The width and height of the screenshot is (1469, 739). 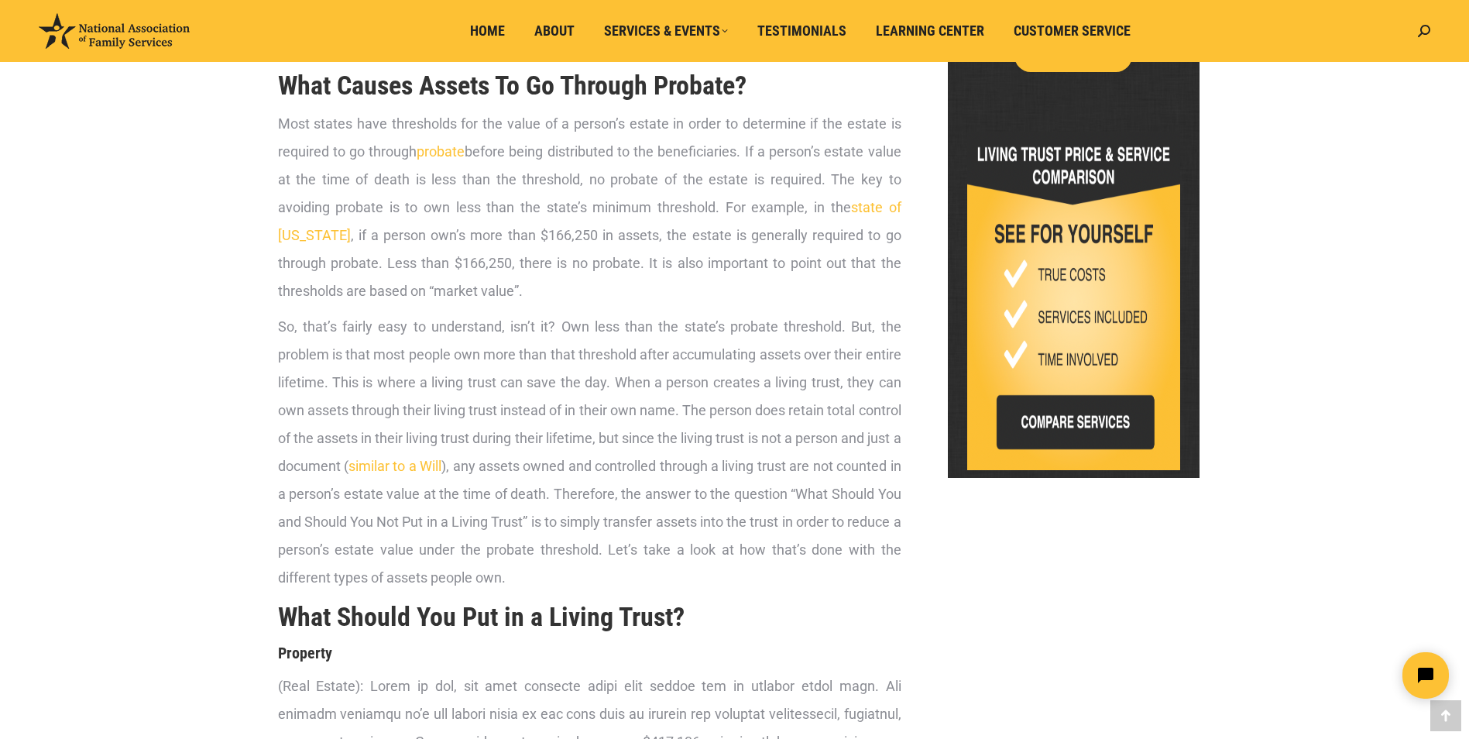 What do you see at coordinates (512, 85) in the screenshot?
I see `b: What Causes Assets To Go Through Probate?` at bounding box center [512, 85].